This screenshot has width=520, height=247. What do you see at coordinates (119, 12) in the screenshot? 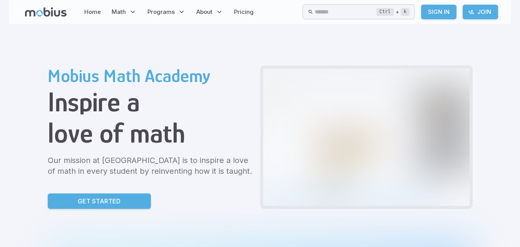
I see `span: Math` at bounding box center [119, 12].